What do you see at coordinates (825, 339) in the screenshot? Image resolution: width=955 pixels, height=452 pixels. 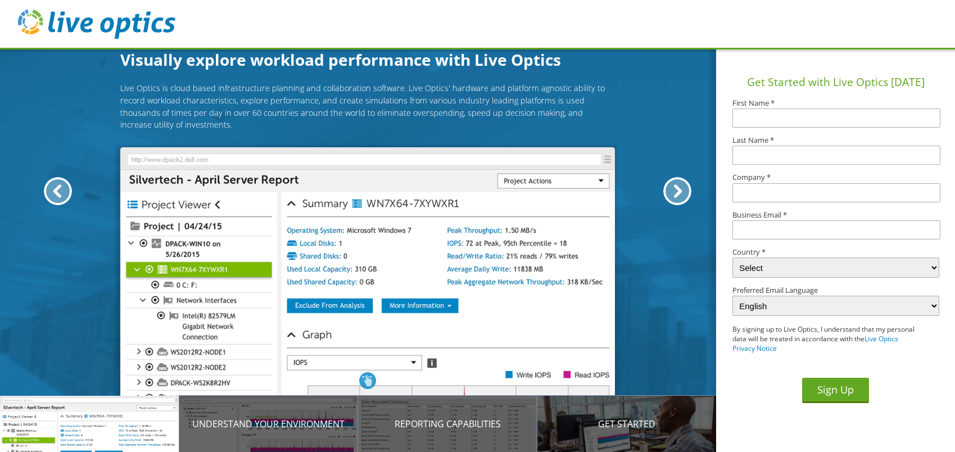 I see `p: By signing up to Live Optics, I understand that my personal data will be treated in accordance wi...` at bounding box center [825, 339].